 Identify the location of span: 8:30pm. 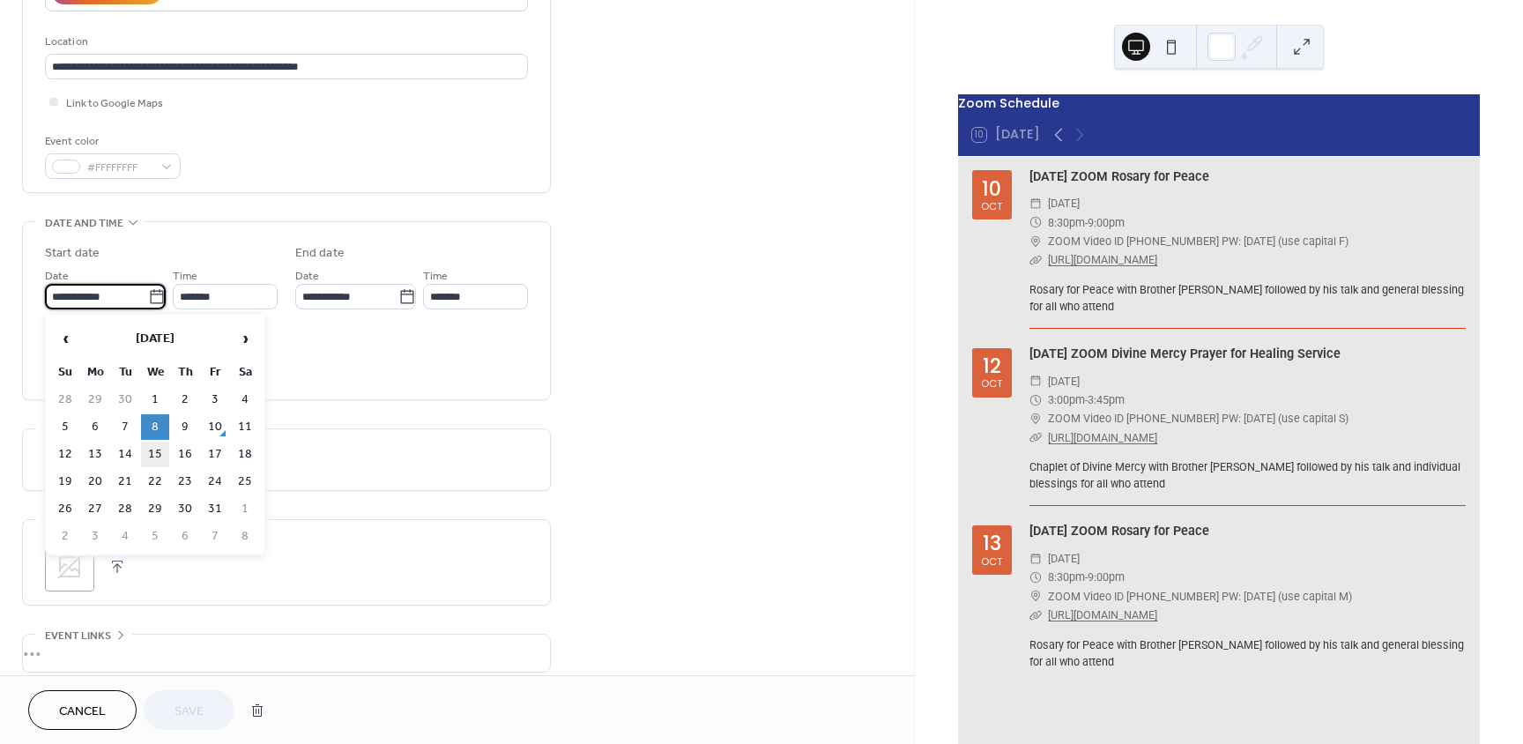
(1066, 222).